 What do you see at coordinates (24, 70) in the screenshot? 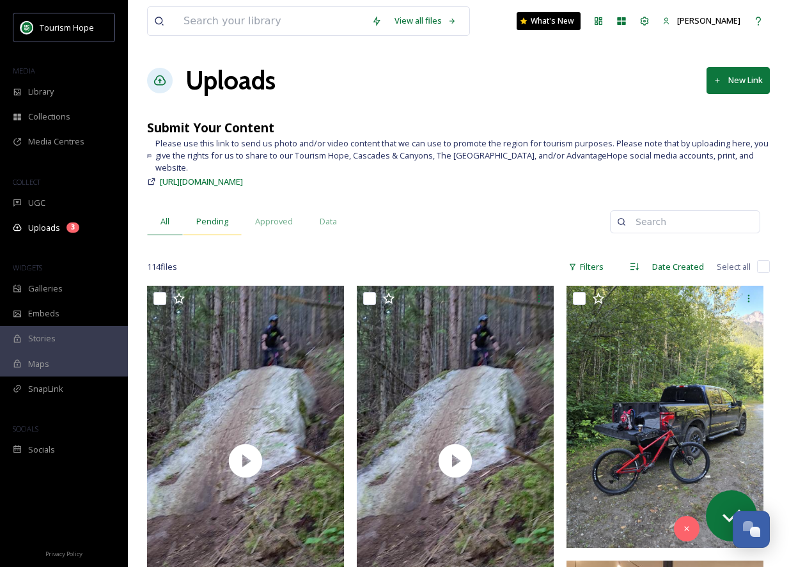
I see `span: MEDIA` at bounding box center [24, 70].